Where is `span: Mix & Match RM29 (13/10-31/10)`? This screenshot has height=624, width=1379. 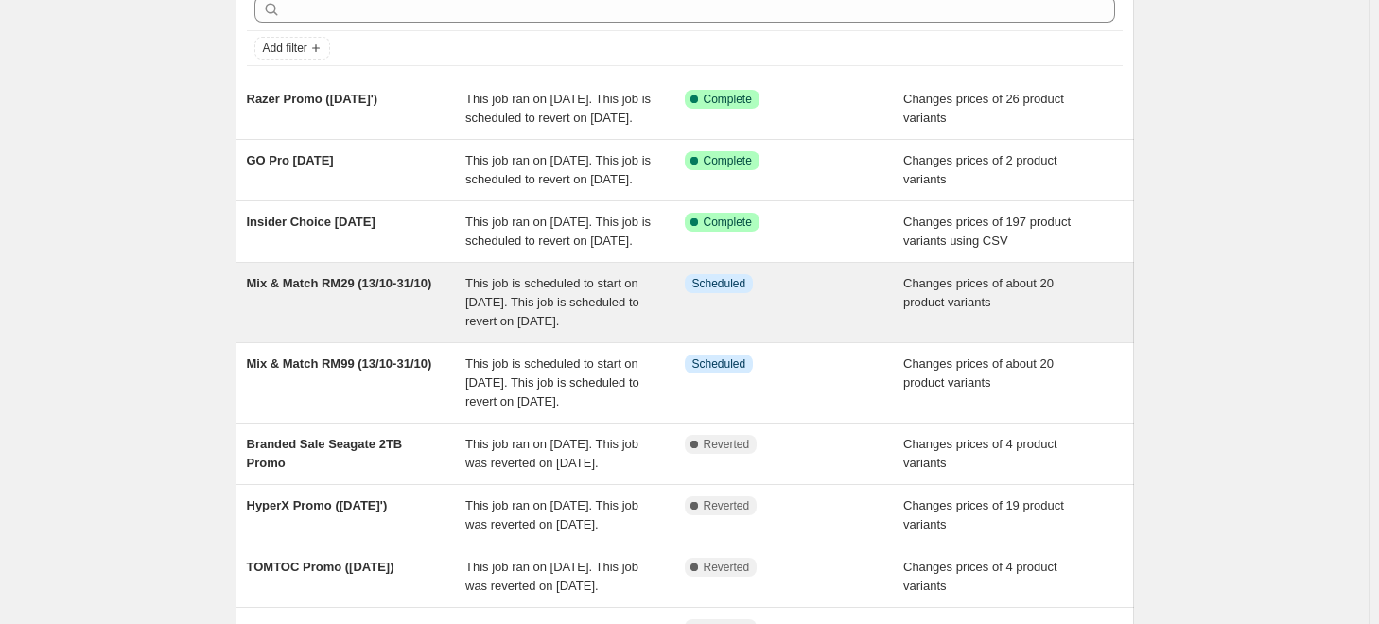
span: Mix & Match RM29 (13/10-31/10) is located at coordinates (340, 283).